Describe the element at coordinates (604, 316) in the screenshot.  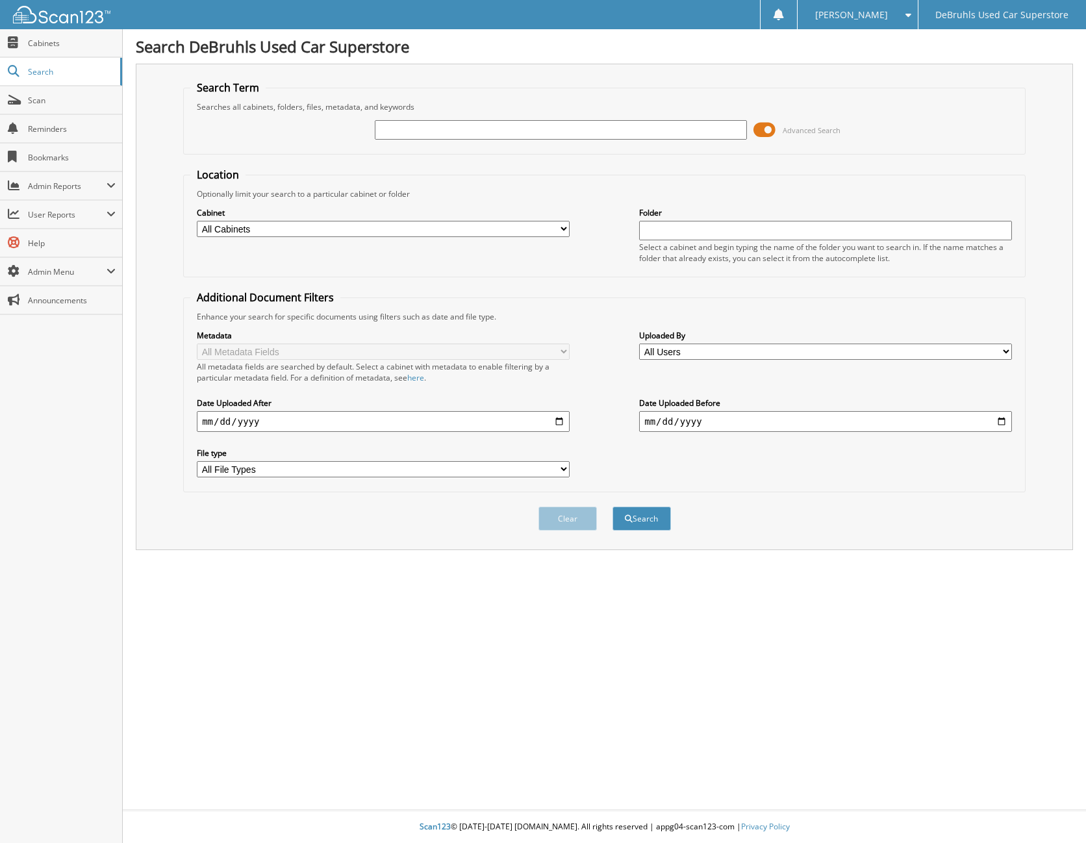
I see `div: Enhance your search for specific documents using filters such as date and file type.` at that location.